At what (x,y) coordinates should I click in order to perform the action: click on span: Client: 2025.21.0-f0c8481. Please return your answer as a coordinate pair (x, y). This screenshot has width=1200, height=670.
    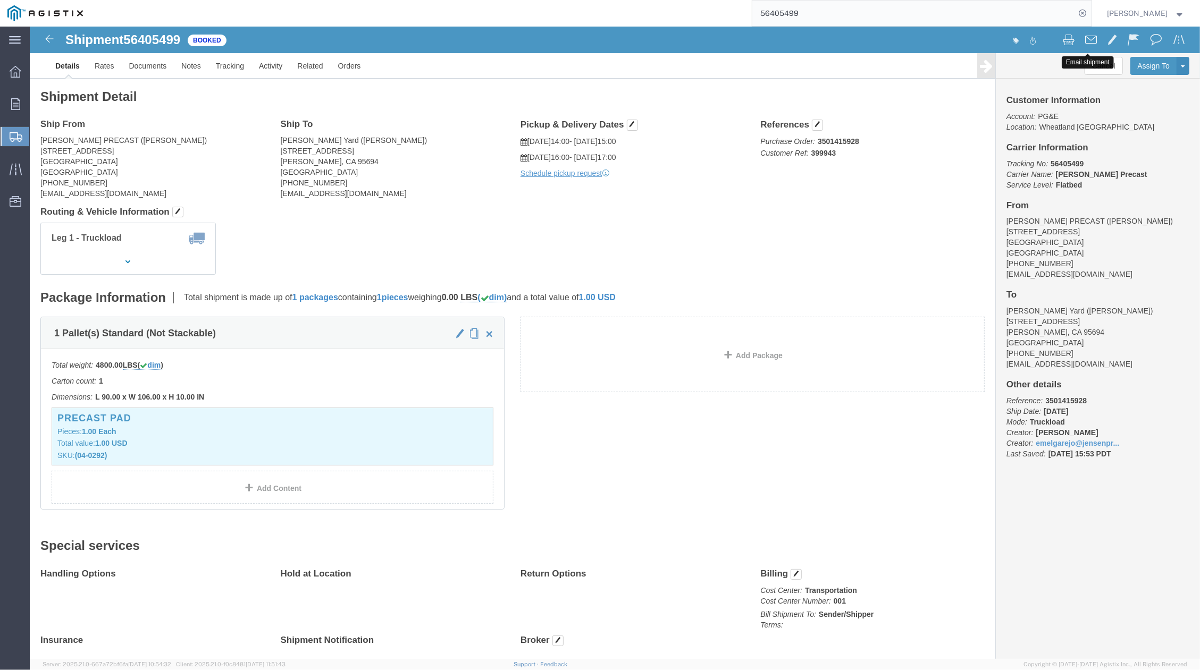
    Looking at the image, I should click on (231, 664).